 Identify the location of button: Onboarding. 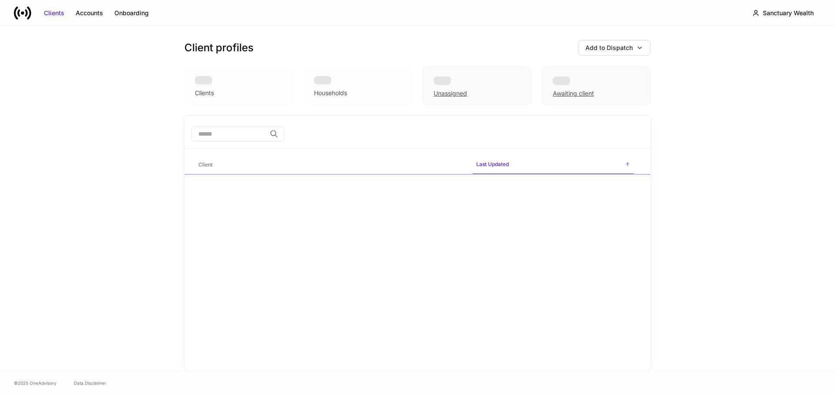
(131, 13).